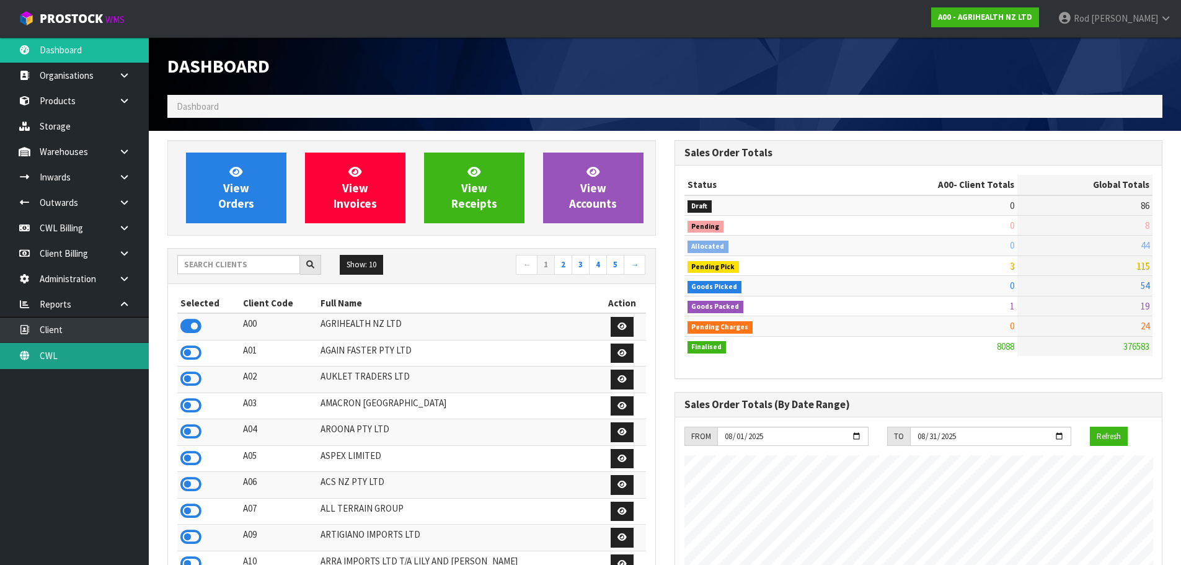 The width and height of the screenshot is (1181, 565). I want to click on span: View Accounts, so click(592, 187).